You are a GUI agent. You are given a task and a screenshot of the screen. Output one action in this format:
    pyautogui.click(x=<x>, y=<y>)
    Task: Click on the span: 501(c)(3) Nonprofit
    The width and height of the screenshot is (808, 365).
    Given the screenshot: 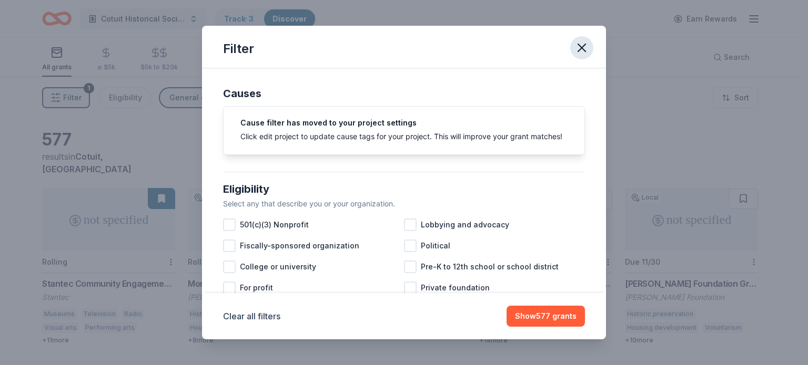 What is the action you would take?
    pyautogui.click(x=274, y=225)
    